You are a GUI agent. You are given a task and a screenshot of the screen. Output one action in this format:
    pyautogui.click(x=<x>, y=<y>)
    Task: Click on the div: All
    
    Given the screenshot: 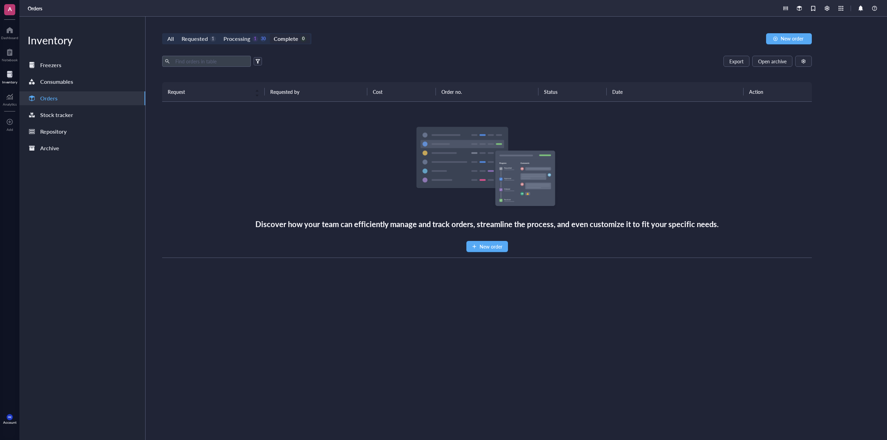 What is the action you would take?
    pyautogui.click(x=170, y=39)
    